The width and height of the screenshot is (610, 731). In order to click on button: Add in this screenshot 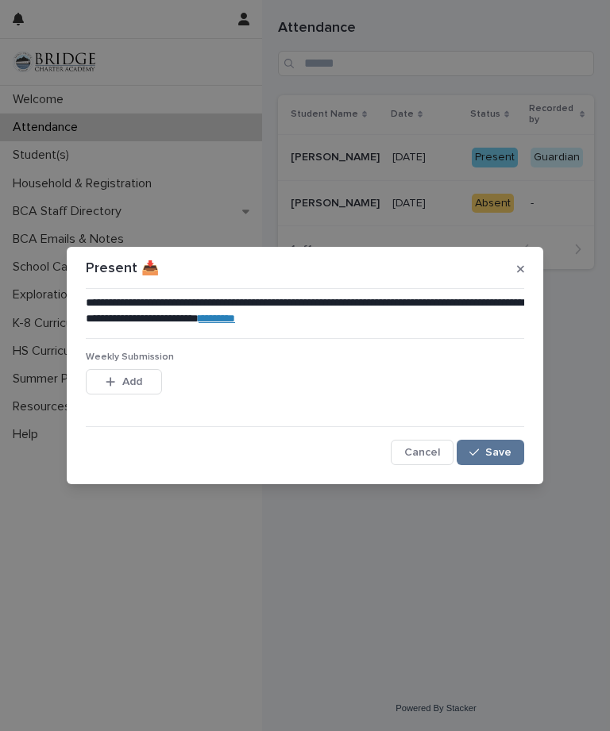, I will do `click(124, 382)`.